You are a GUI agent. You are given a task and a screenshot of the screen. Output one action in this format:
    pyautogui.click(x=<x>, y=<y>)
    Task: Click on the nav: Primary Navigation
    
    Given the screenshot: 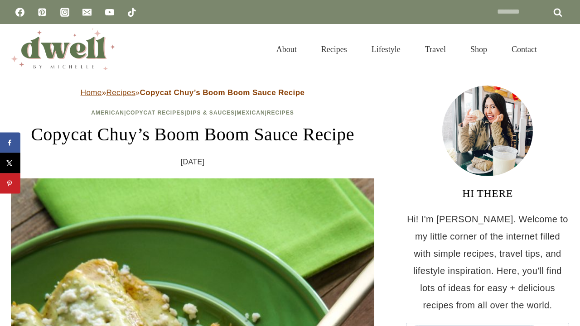 What is the action you would take?
    pyautogui.click(x=406, y=49)
    